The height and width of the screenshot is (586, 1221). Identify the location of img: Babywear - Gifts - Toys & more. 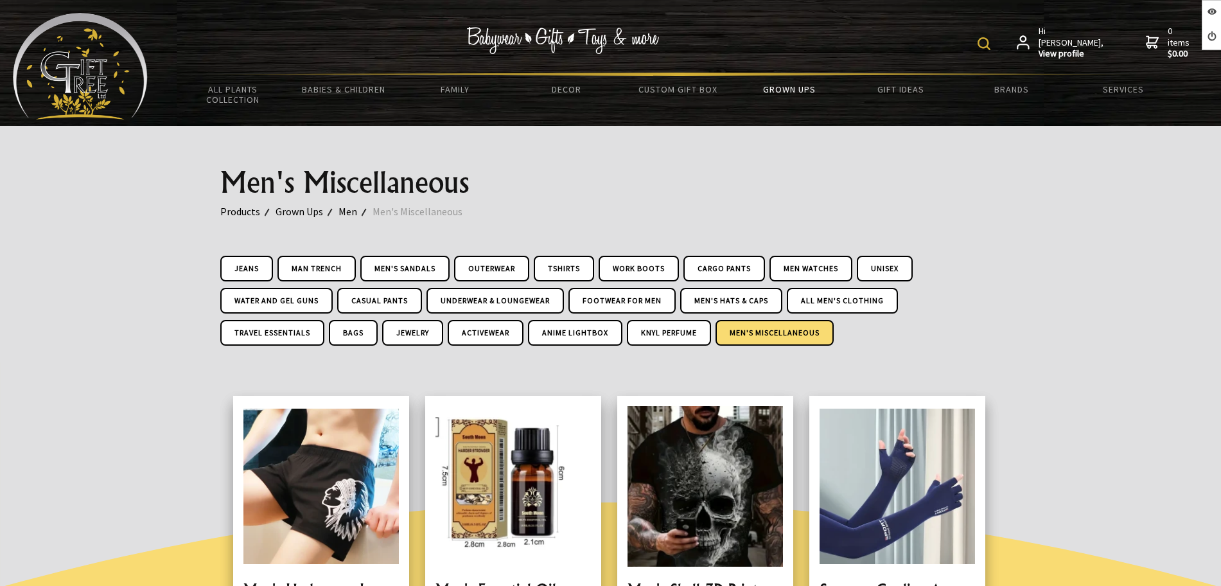
(563, 40).